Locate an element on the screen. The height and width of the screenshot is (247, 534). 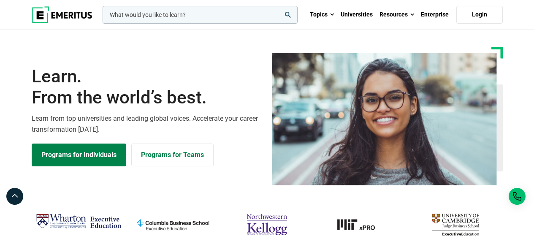
img: northwestern-kellogg is located at coordinates (267, 225).